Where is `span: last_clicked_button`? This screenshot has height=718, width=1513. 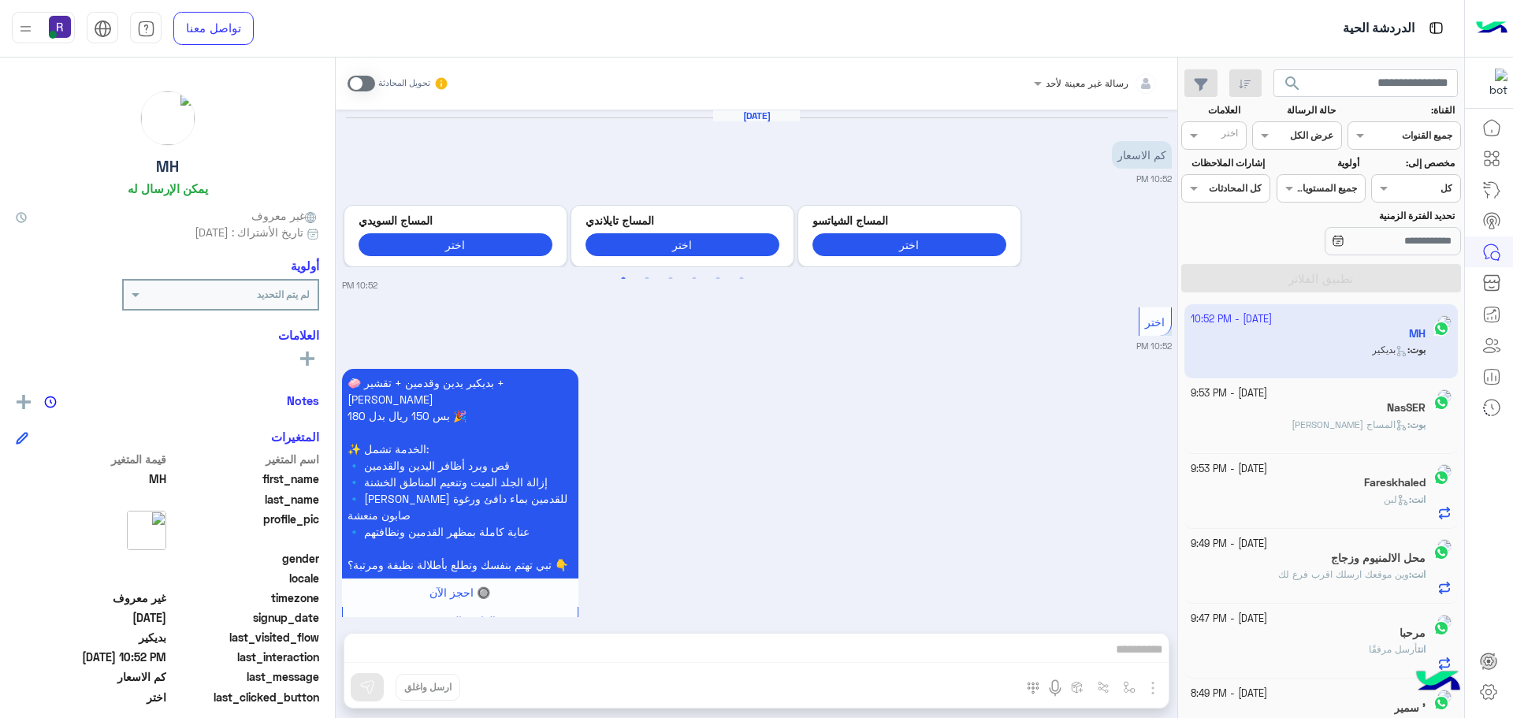 span: last_clicked_button is located at coordinates (244, 696).